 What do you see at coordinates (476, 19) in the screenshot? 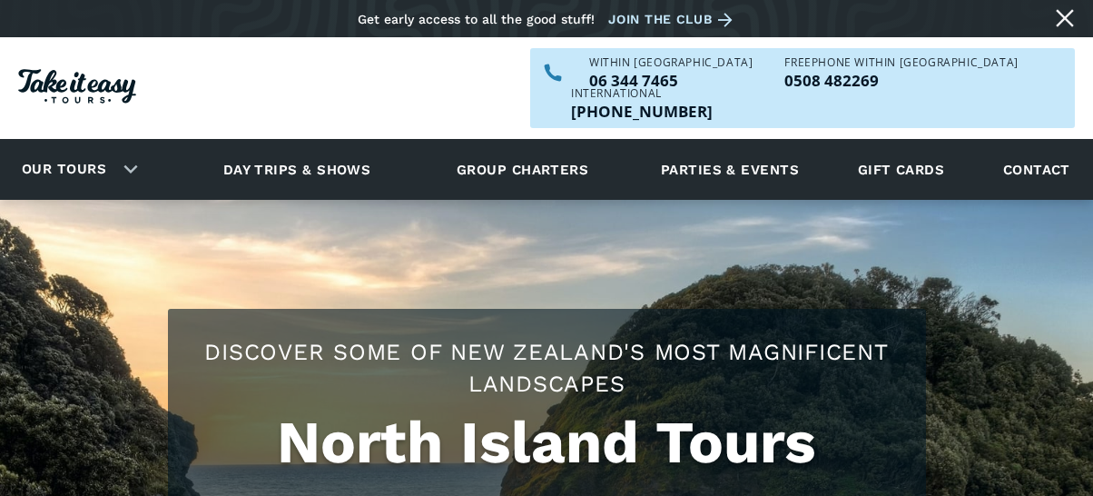
I see `div: Get early access to all the good stuff!` at bounding box center [476, 19].